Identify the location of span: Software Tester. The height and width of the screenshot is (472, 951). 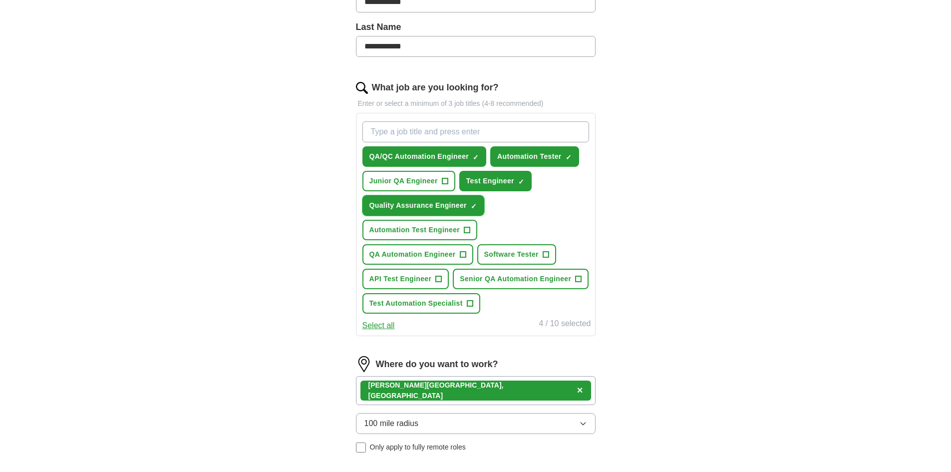
(511, 254).